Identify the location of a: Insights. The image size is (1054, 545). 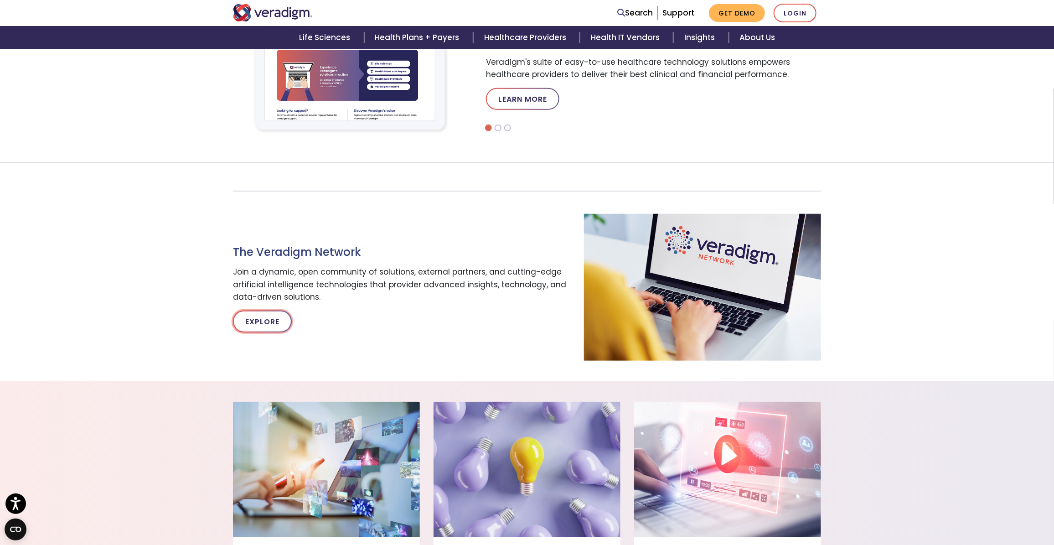
(700, 37).